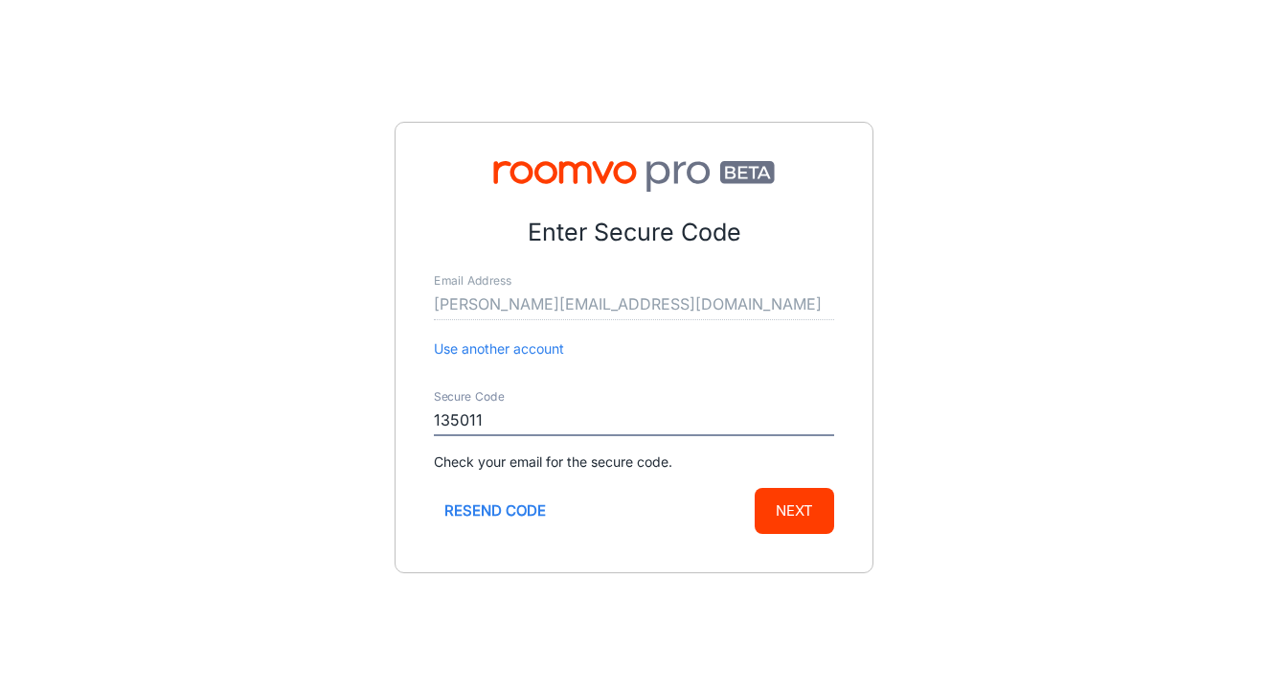 Image resolution: width=1268 pixels, height=695 pixels. What do you see at coordinates (472, 281) in the screenshot?
I see `label: Email Address` at bounding box center [472, 281].